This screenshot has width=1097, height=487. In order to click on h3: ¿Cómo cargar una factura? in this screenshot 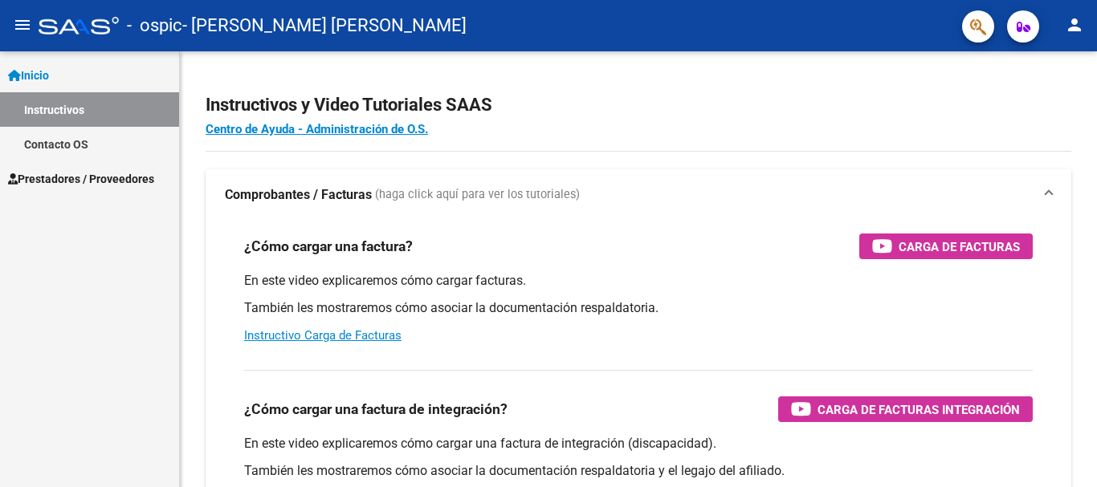, I will do `click(328, 247)`.